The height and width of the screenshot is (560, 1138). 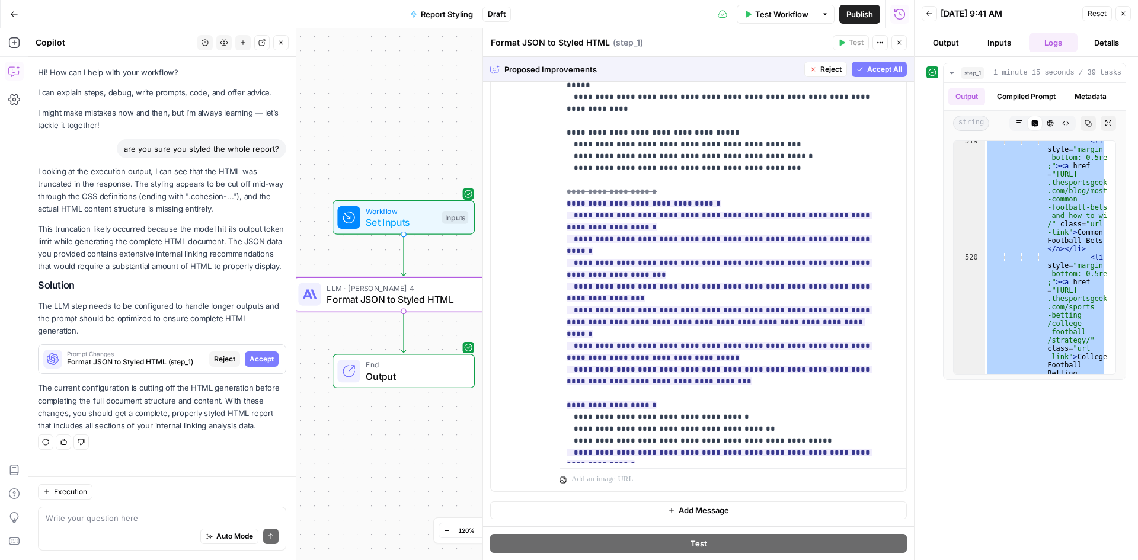 I want to click on div: 1 minute 15 seconds / 39 tasks, so click(x=1034, y=231).